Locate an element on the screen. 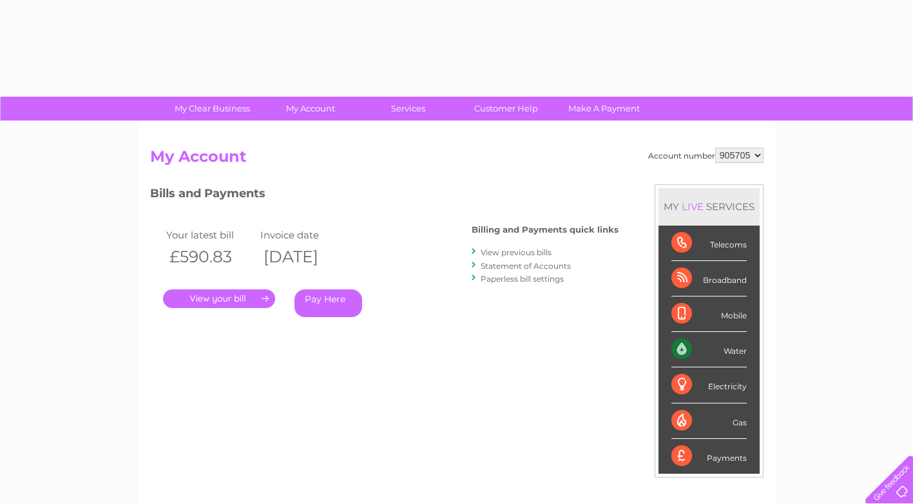  td: Invoice date is located at coordinates (304, 235).